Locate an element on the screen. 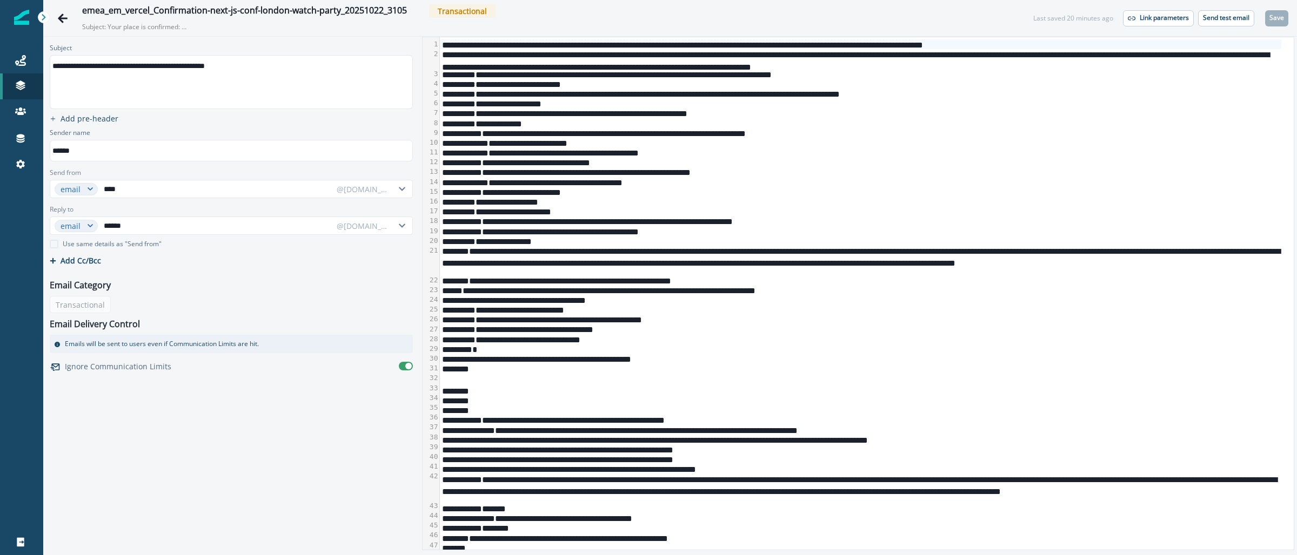 The image size is (1297, 555). div: 47 is located at coordinates (431, 546).